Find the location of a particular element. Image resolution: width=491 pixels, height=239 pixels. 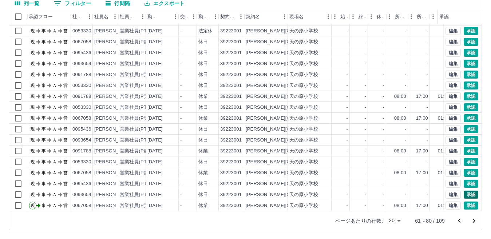

div: 契約コード is located at coordinates (232, 17).